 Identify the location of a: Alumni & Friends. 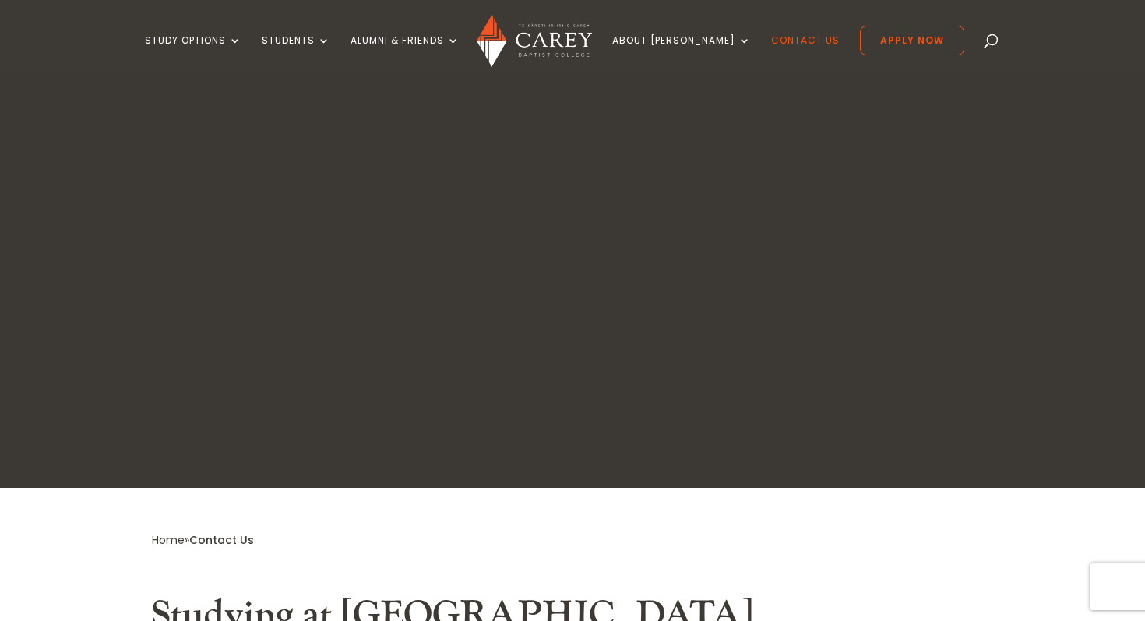
(405, 53).